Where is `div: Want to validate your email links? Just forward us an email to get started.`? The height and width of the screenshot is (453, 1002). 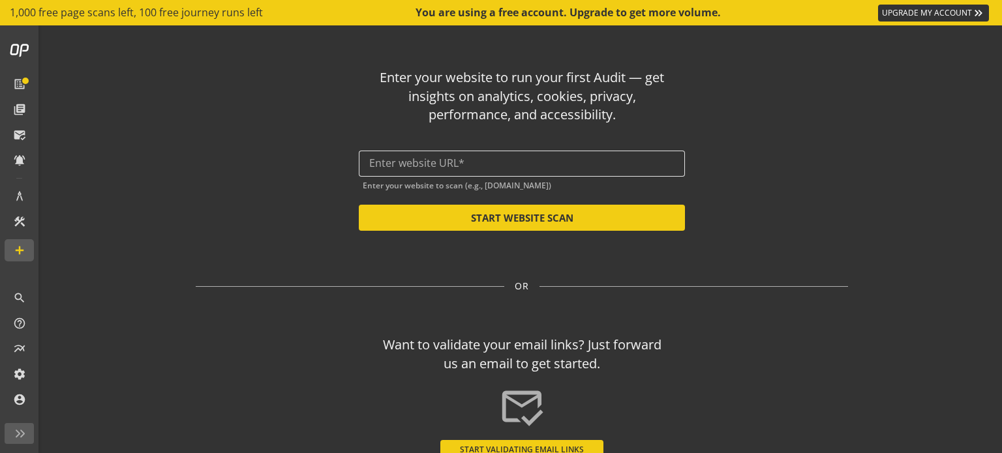 div: Want to validate your email links? Just forward us an email to get started. is located at coordinates (522, 354).